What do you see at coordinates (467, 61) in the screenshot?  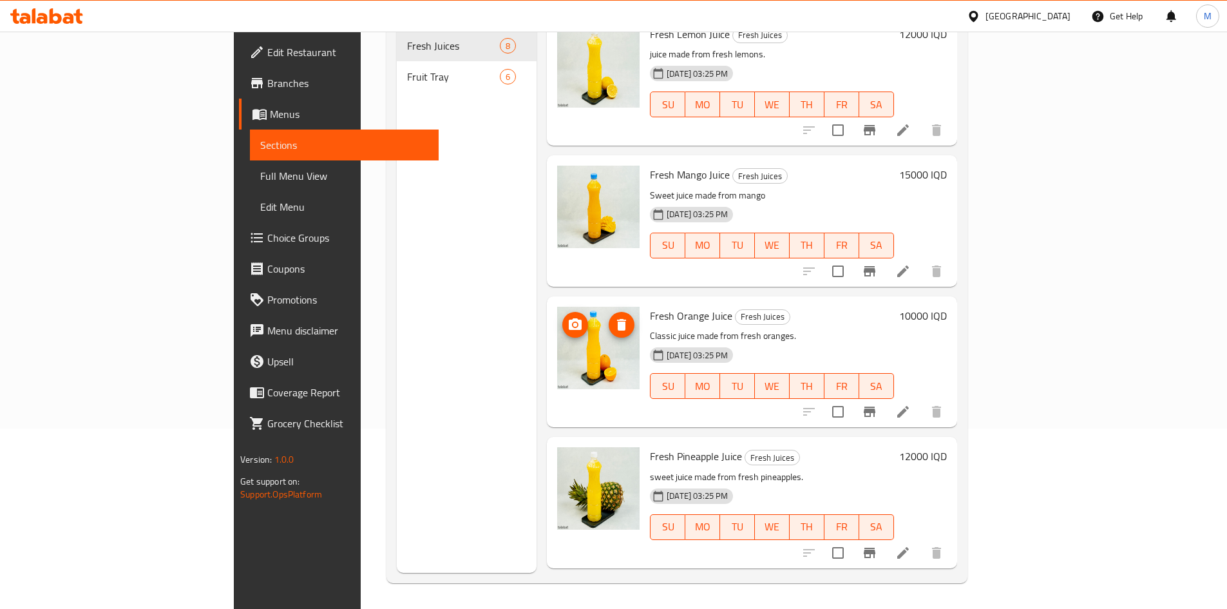 I see `nav: Menu sections` at bounding box center [467, 61].